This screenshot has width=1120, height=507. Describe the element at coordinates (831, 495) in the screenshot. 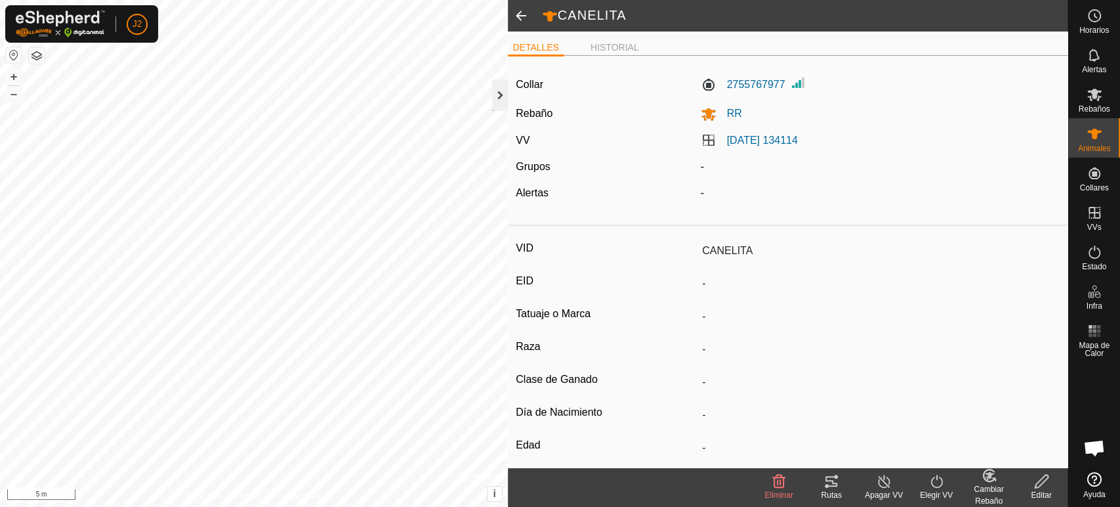

I see `div: Rutas` at that location.